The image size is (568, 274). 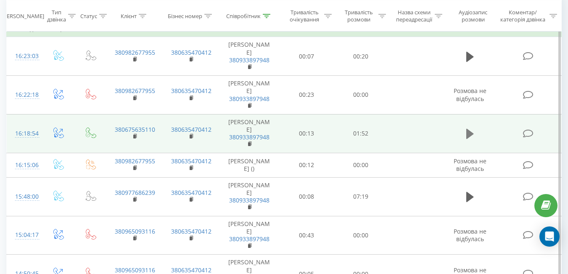 I want to click on div: Коментар/категорія дзвінка, so click(x=523, y=16).